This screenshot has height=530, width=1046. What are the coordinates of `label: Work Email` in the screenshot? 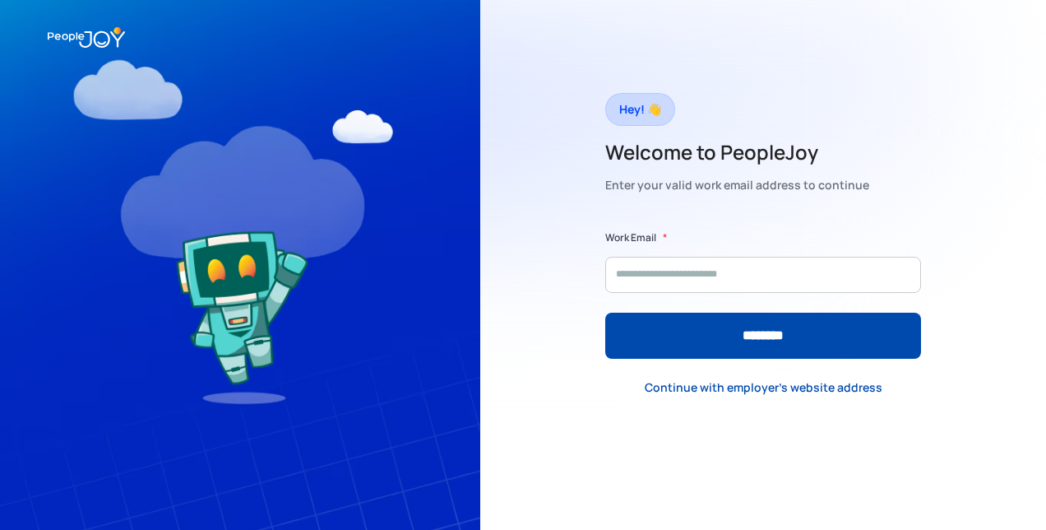 It's located at (631, 238).